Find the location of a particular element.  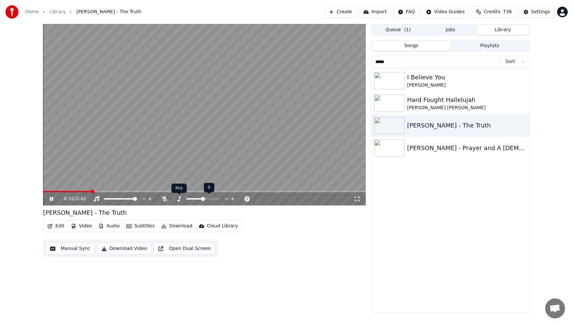

div: Cloud Library is located at coordinates (222, 226).